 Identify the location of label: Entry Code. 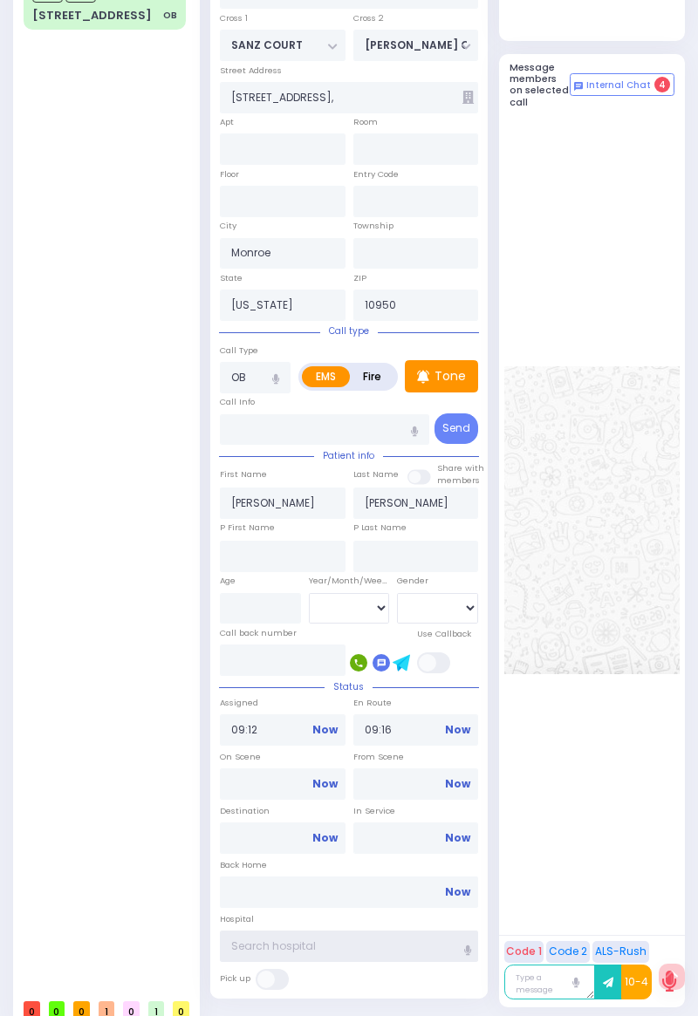
(376, 174).